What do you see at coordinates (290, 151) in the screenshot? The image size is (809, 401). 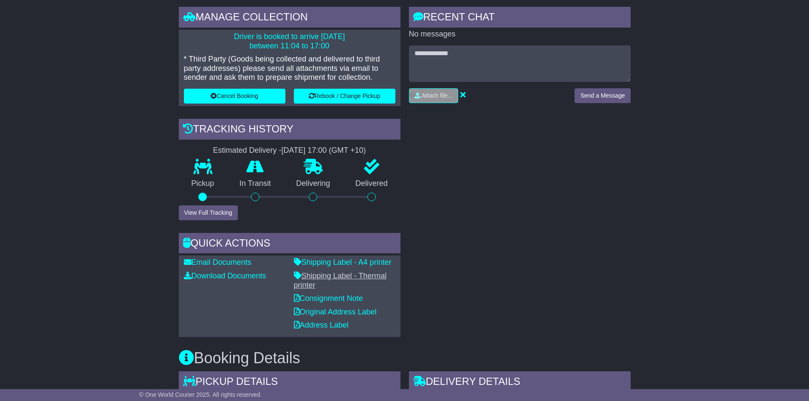 I see `div: Estimated Delivery -` at bounding box center [290, 151].